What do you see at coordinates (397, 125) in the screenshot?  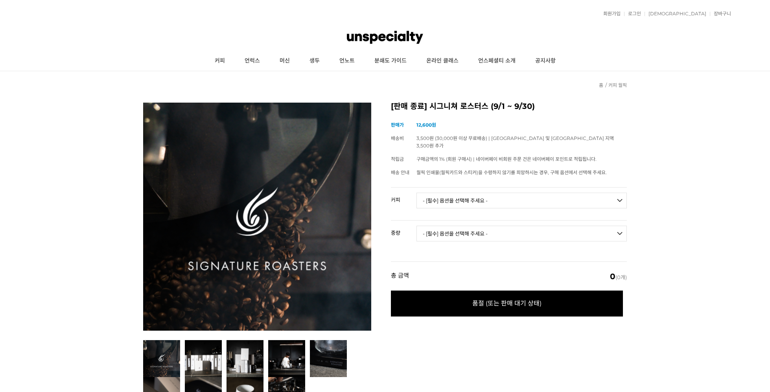 I see `span: 판매가` at bounding box center [397, 125].